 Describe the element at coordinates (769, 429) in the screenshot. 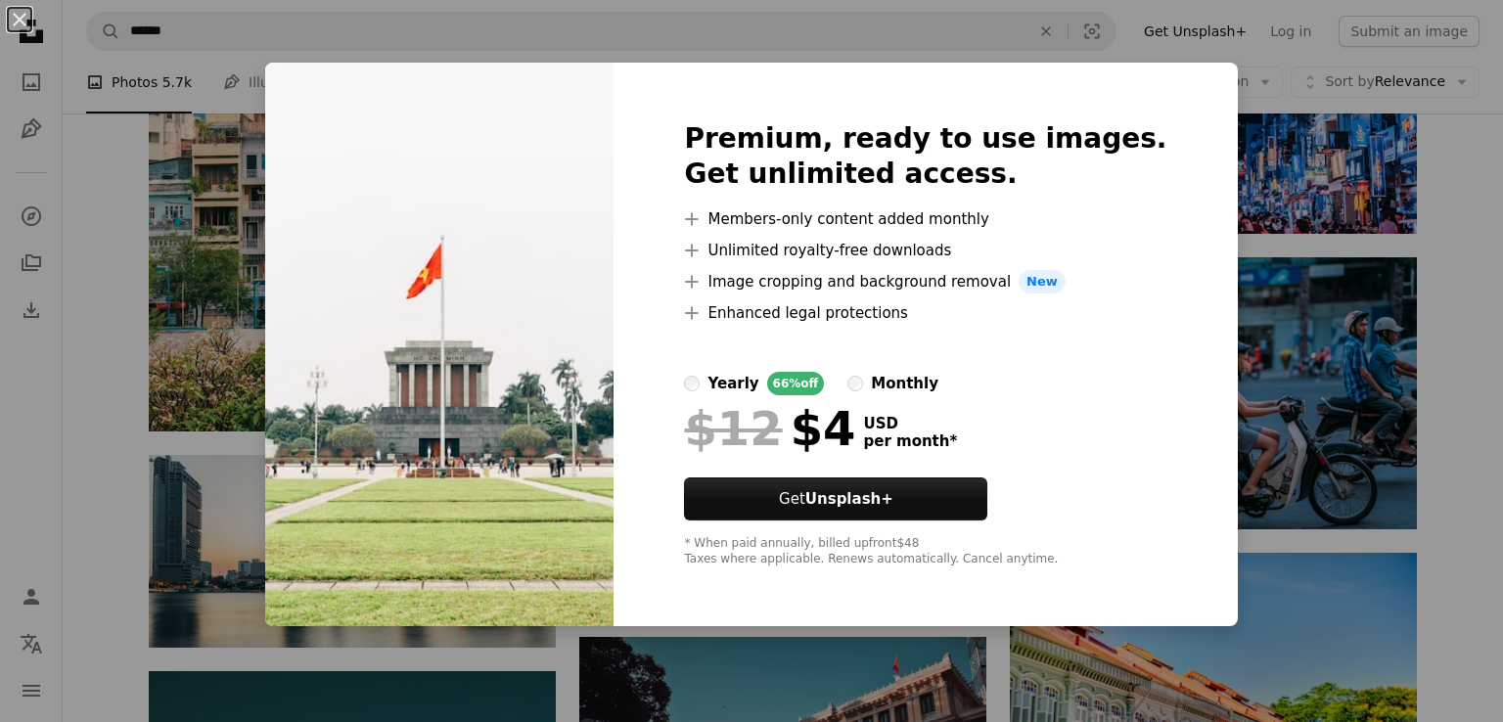

I see `div: $4` at that location.